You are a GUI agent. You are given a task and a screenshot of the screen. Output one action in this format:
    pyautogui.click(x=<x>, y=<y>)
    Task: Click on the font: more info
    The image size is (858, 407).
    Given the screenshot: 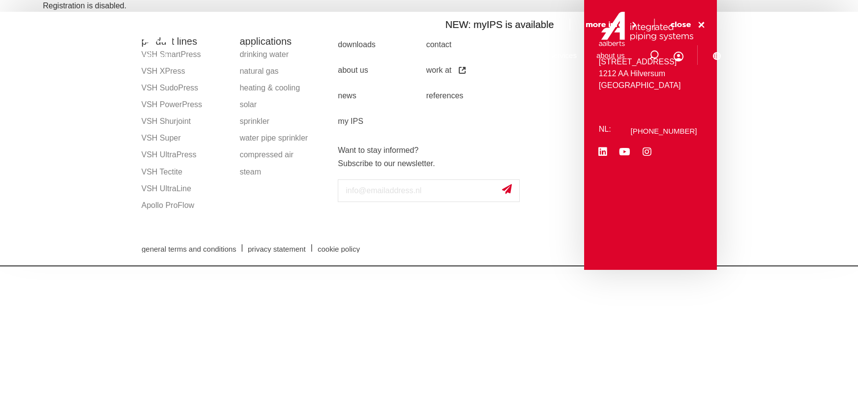 What is the action you would take?
    pyautogui.click(x=605, y=25)
    